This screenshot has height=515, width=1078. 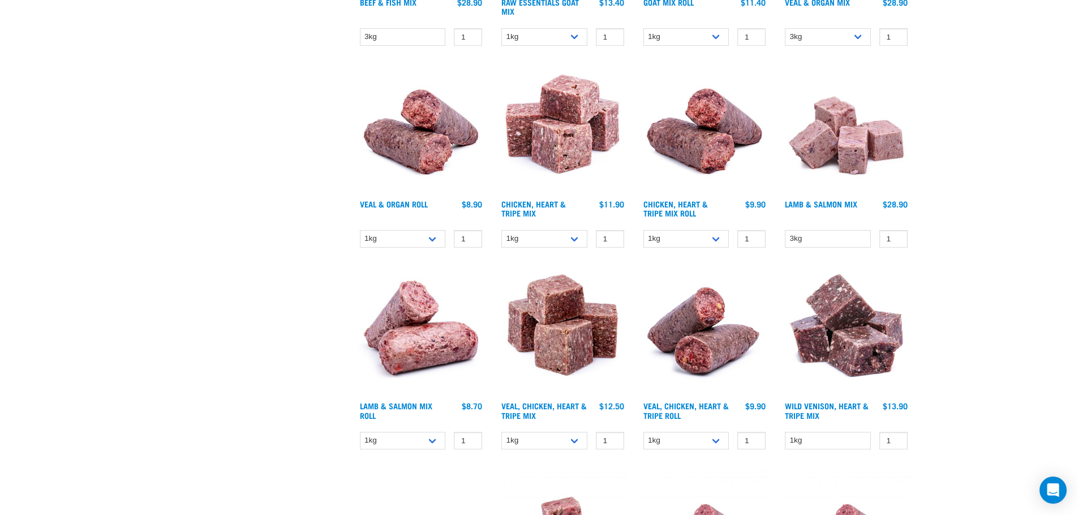 I want to click on a: Lamb & Salmon Mix, so click(x=821, y=204).